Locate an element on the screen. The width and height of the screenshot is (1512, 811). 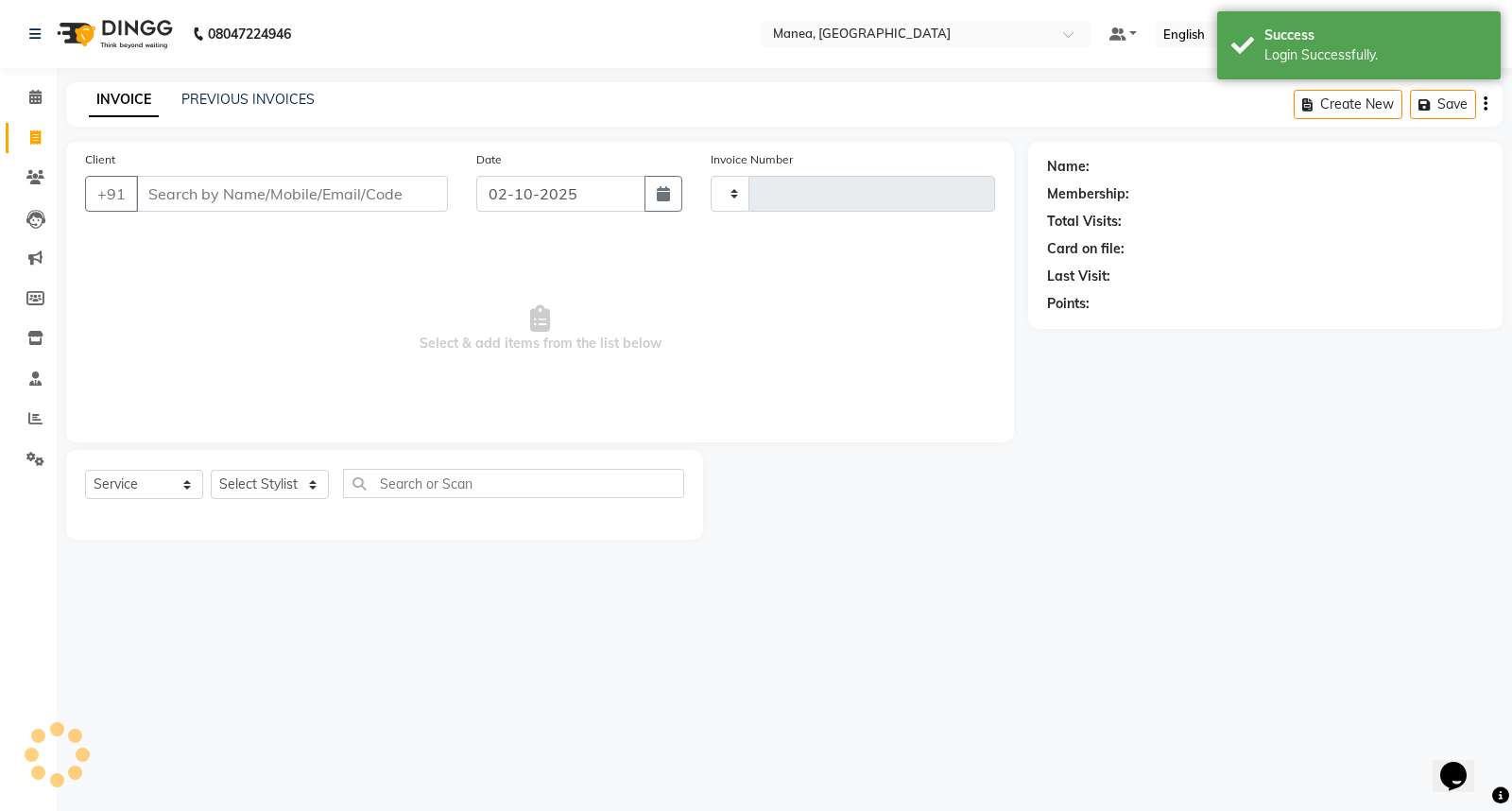
div: Name: is located at coordinates (1068, 167).